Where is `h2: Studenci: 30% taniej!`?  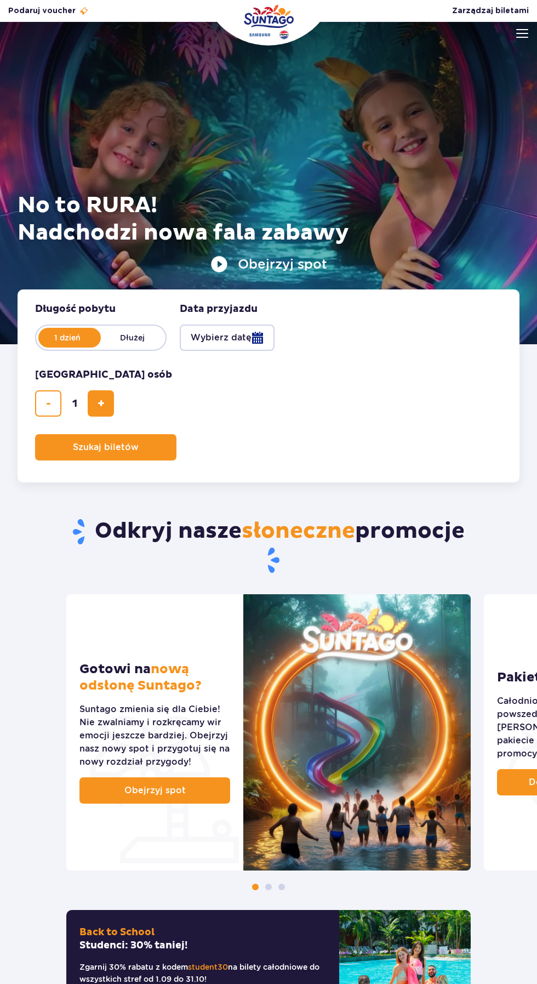 h2: Studenci: 30% taniej! is located at coordinates (203, 939).